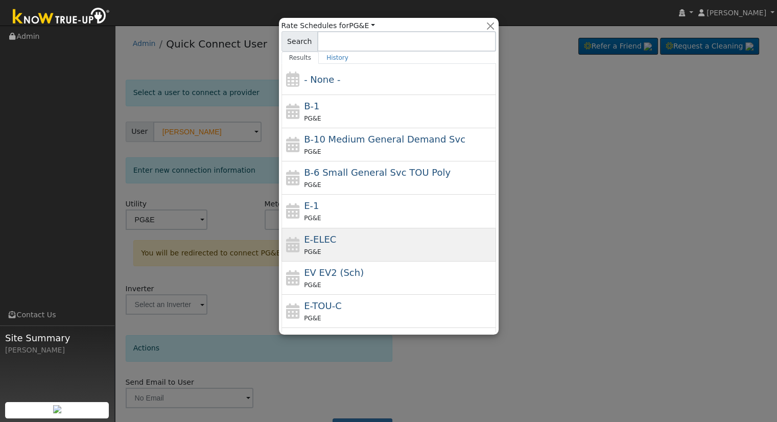 This screenshot has width=777, height=422. Describe the element at coordinates (377, 172) in the screenshot. I see `span: B-6 Small General Service TOU Poly Phase` at that location.